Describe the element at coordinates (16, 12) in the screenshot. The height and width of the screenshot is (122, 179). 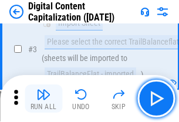
I see `img: Back` at that location.